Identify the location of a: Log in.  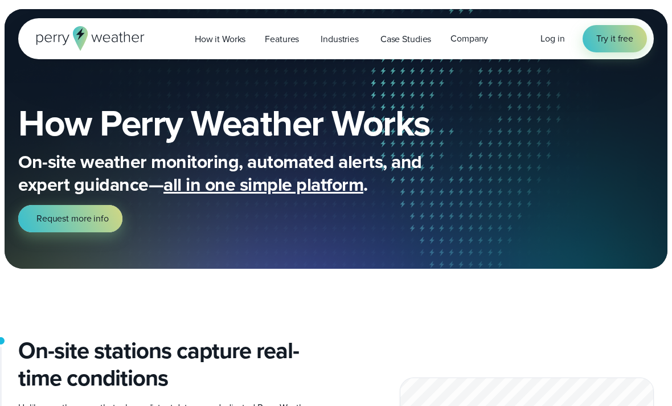
(552, 39).